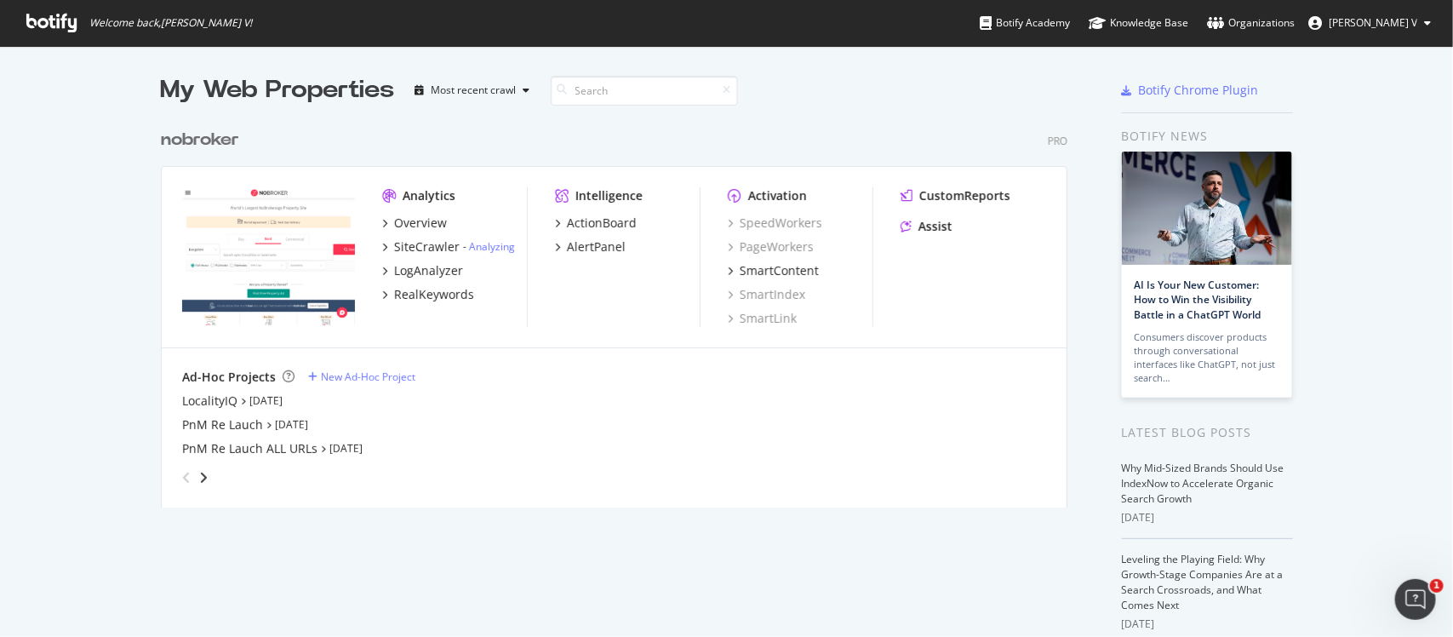  Describe the element at coordinates (936, 226) in the screenshot. I see `div: Assist` at that location.